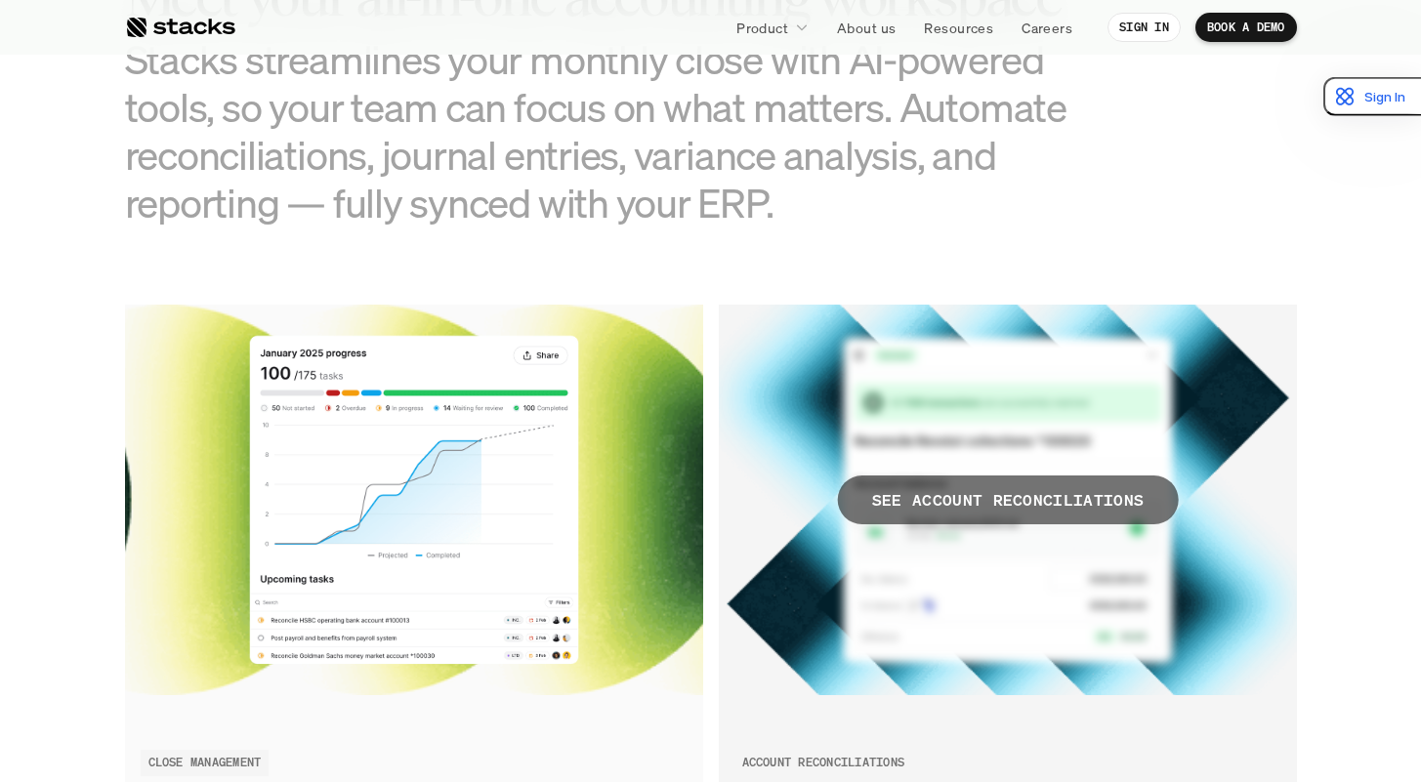  What do you see at coordinates (1007, 500) in the screenshot?
I see `span: SEE ACCOUNT RECONCILIATIONS` at bounding box center [1007, 500].